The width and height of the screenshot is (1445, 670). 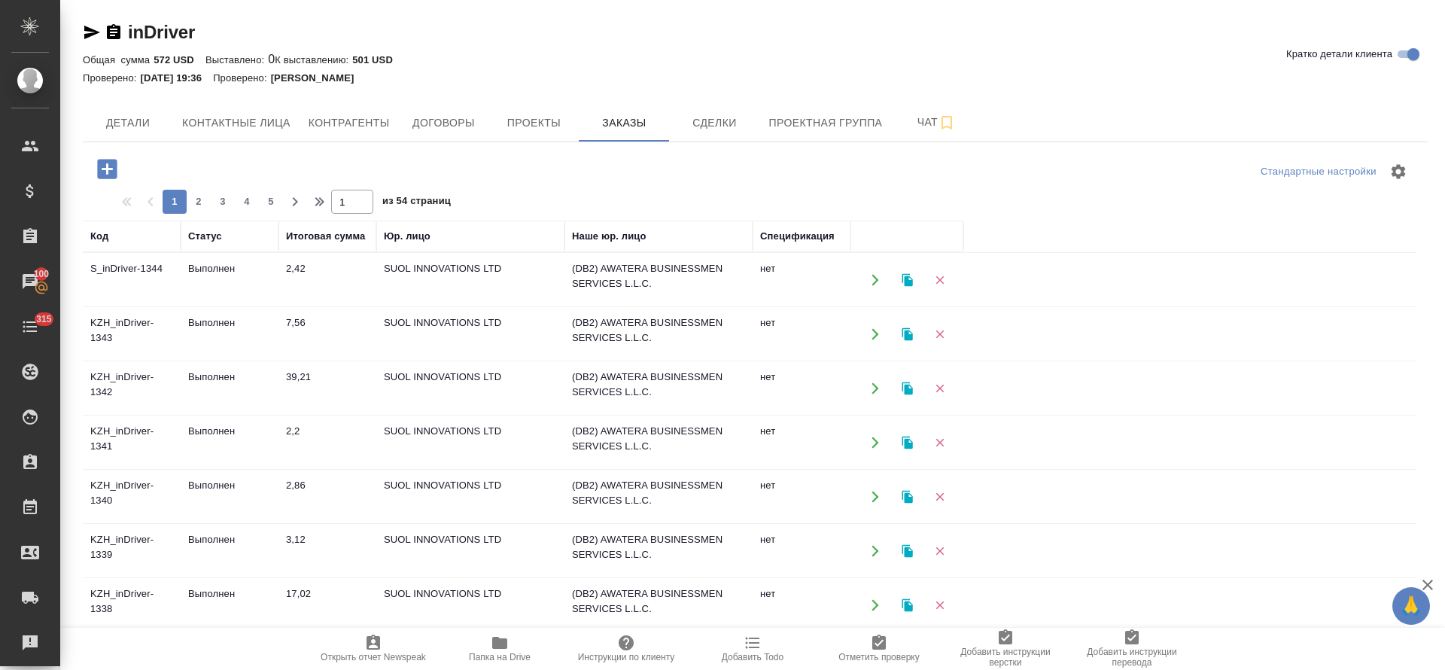 What do you see at coordinates (107, 169) in the screenshot?
I see `button: Добавить проект` at bounding box center [107, 169].